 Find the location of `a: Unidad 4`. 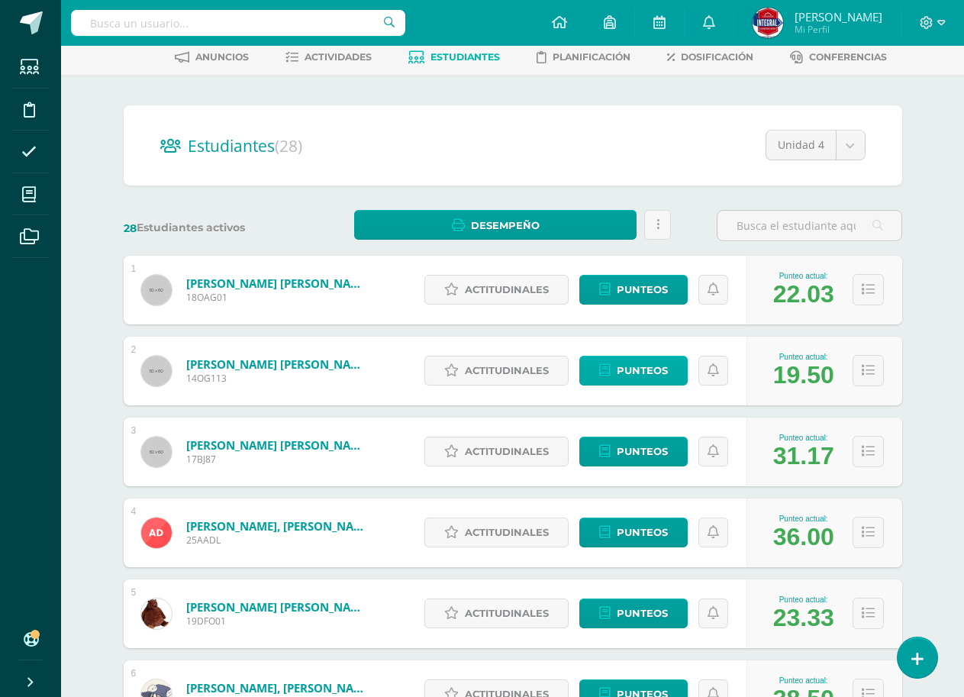

a: Unidad 4 is located at coordinates (815, 145).